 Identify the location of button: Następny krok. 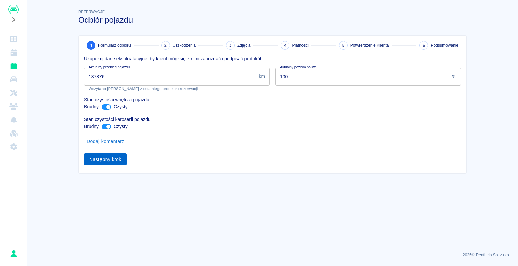
(105, 159).